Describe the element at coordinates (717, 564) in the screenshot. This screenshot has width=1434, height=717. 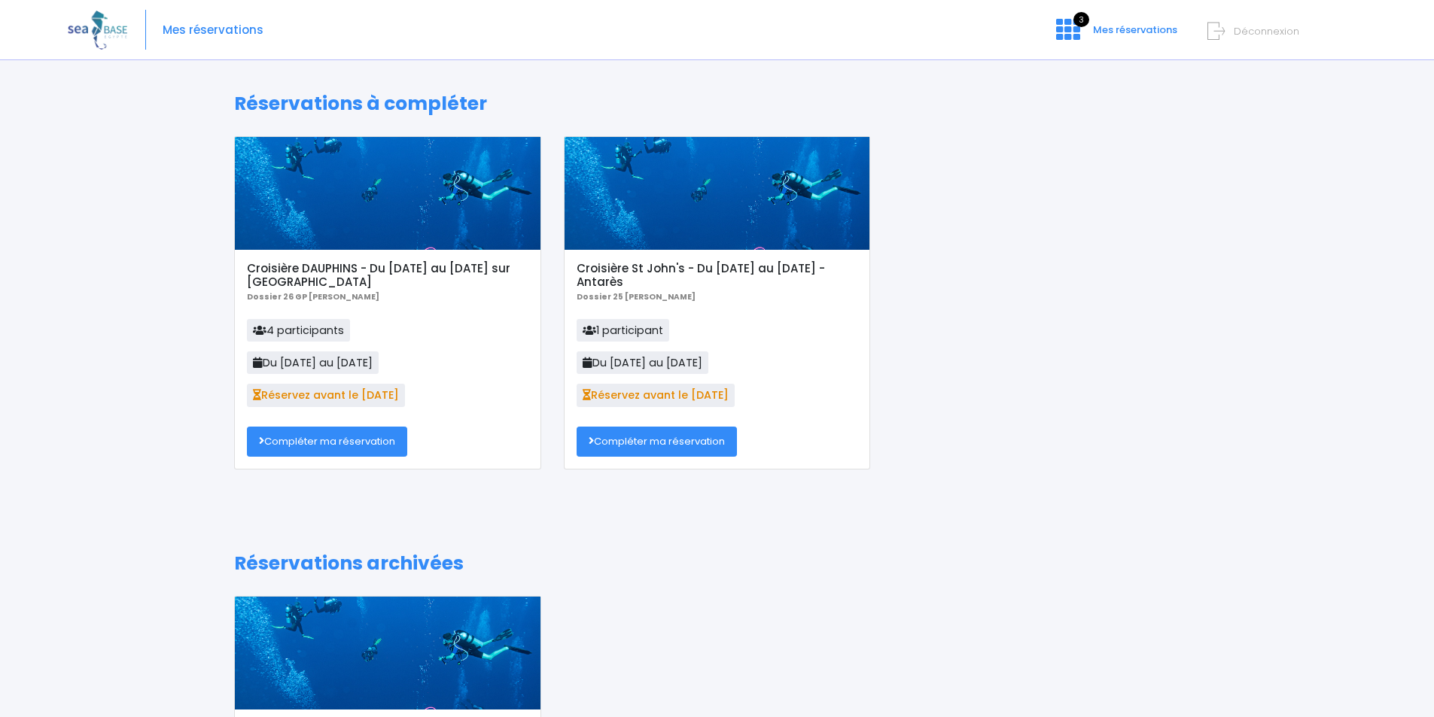
I see `h1: Réservations archivées` at that location.